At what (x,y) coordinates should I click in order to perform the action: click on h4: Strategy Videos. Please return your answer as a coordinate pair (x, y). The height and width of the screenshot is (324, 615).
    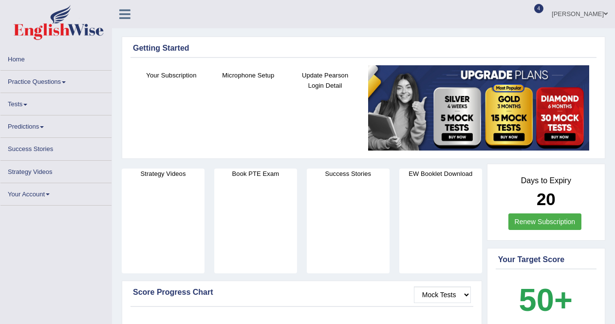
    Looking at the image, I should click on (163, 173).